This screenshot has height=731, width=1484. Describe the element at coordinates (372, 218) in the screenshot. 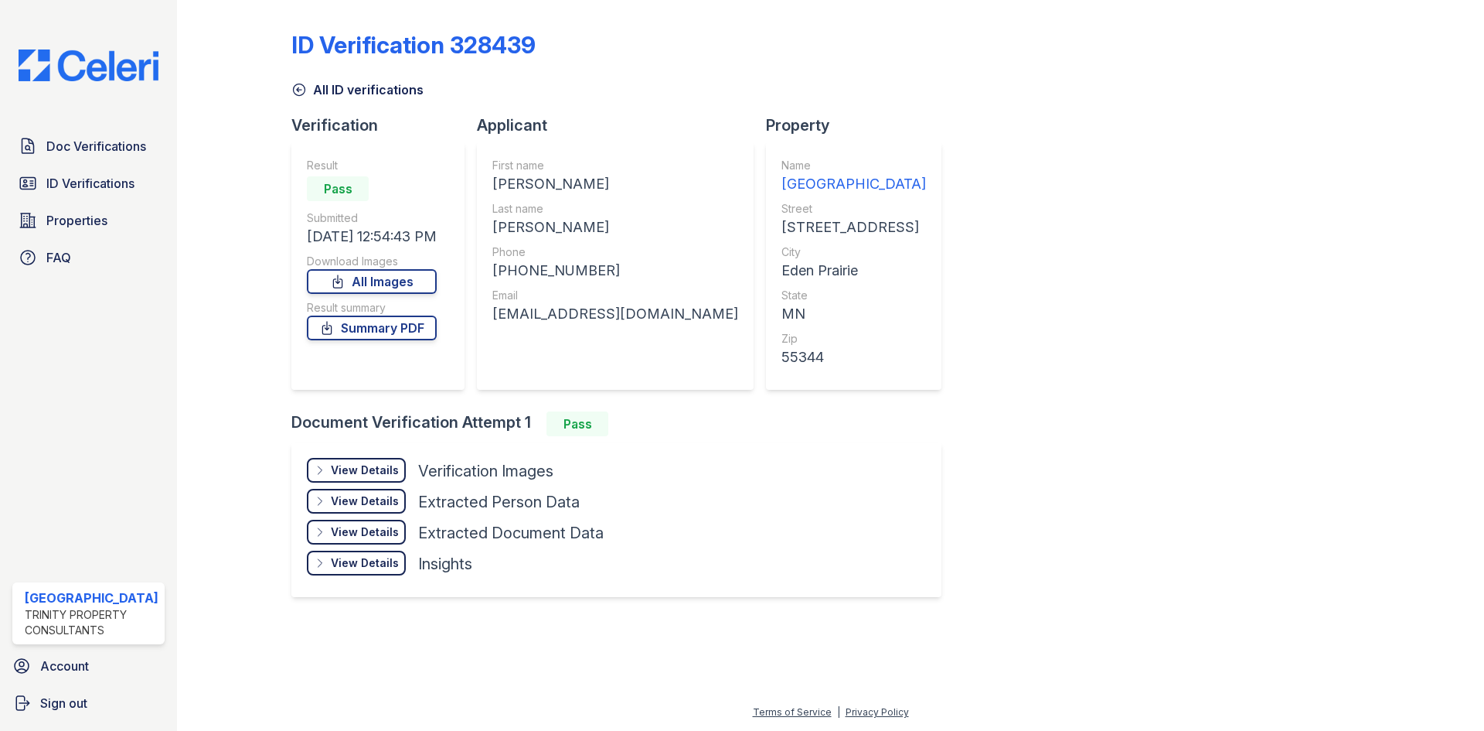

I see `div: Submitted` at that location.